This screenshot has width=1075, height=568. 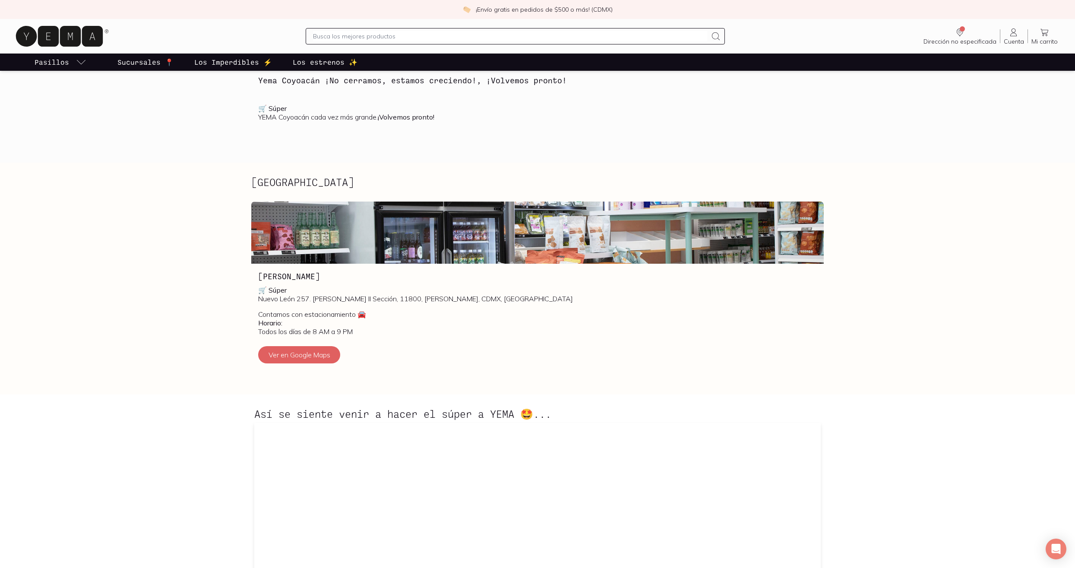 I want to click on span: Mi carrito, so click(x=1044, y=41).